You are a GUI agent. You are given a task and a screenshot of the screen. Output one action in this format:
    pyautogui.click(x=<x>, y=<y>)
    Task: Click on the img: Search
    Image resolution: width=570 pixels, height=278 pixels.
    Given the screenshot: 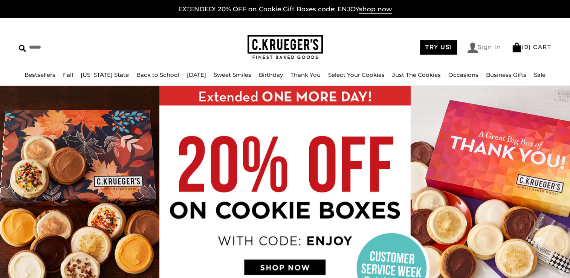 What is the action you would take?
    pyautogui.click(x=22, y=48)
    